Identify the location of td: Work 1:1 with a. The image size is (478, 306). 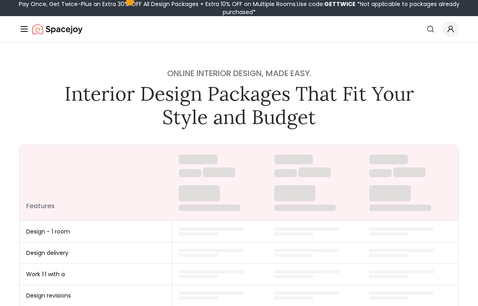
(96, 274).